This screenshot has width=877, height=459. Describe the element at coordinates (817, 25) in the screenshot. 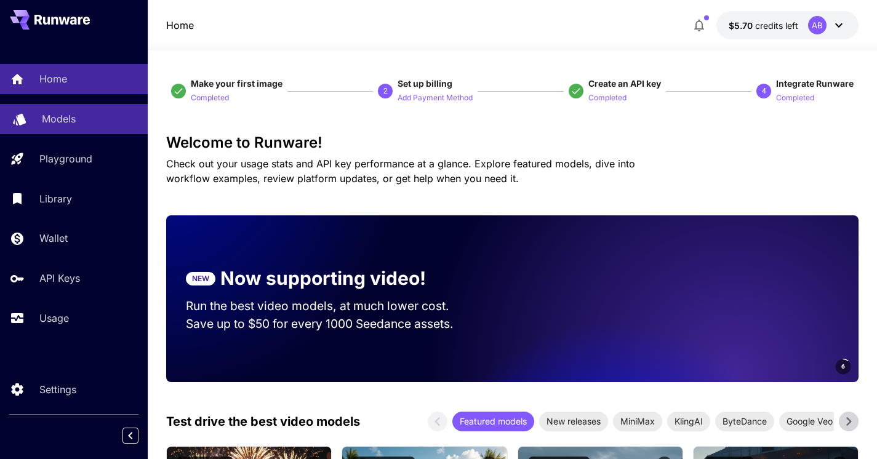

I see `div: AB` at that location.